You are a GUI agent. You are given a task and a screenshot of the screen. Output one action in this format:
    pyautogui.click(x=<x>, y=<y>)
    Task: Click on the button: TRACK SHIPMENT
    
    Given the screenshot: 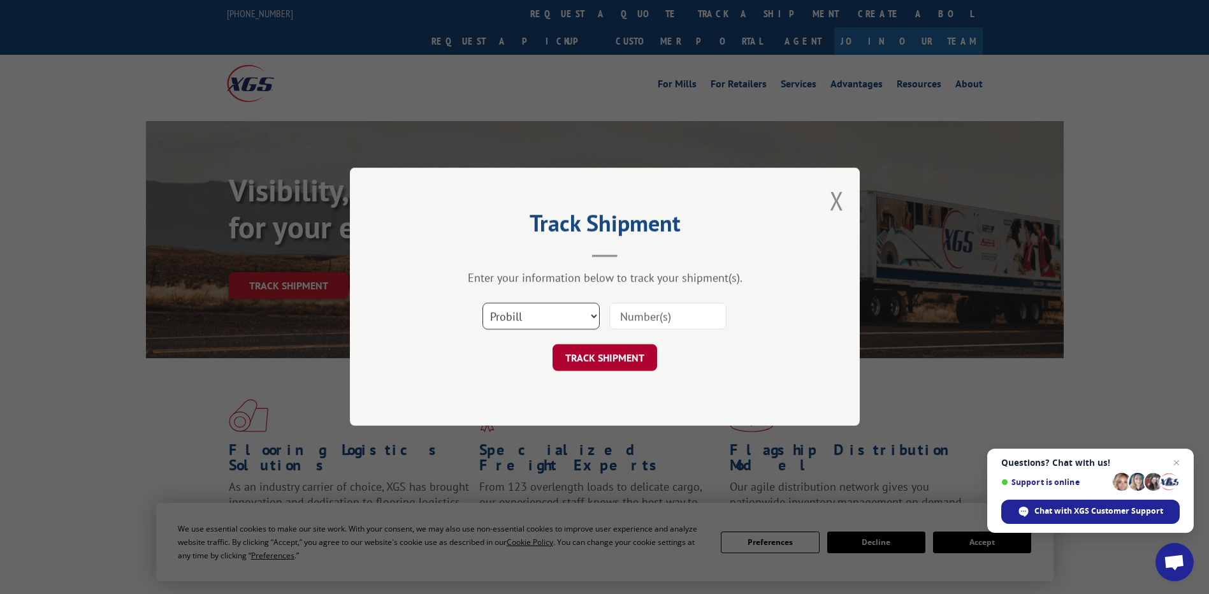 What is the action you would take?
    pyautogui.click(x=605, y=358)
    